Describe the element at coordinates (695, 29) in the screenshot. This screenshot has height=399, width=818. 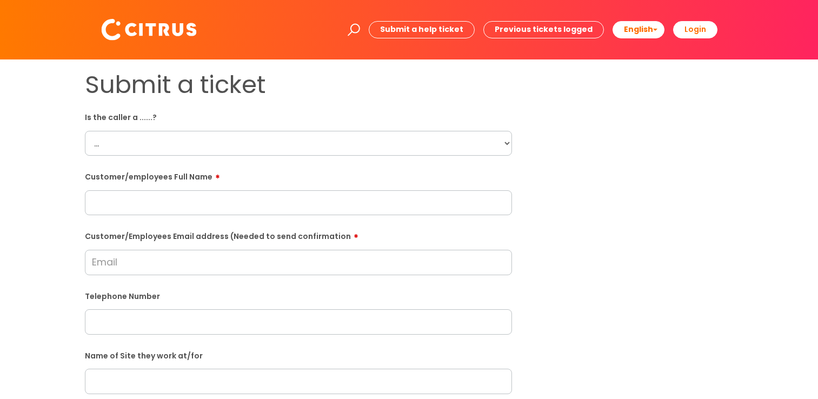
I see `a: Login` at that location.